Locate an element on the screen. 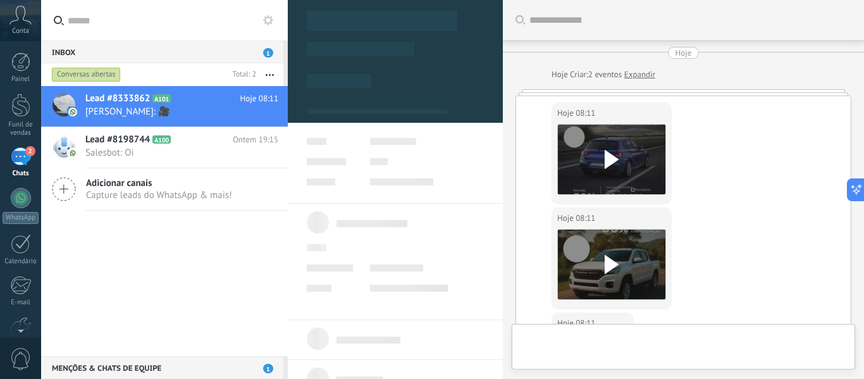 The height and width of the screenshot is (379, 864). span: Conta is located at coordinates (20, 31).